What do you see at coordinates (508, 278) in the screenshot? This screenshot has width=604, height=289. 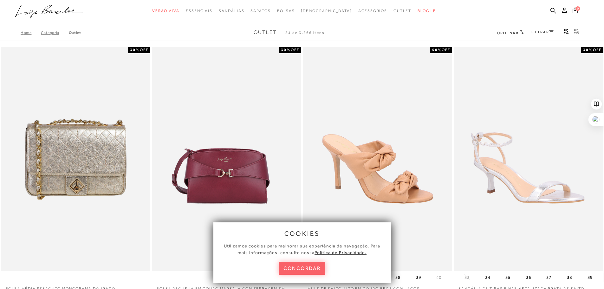 I see `button: 35` at bounding box center [508, 278].